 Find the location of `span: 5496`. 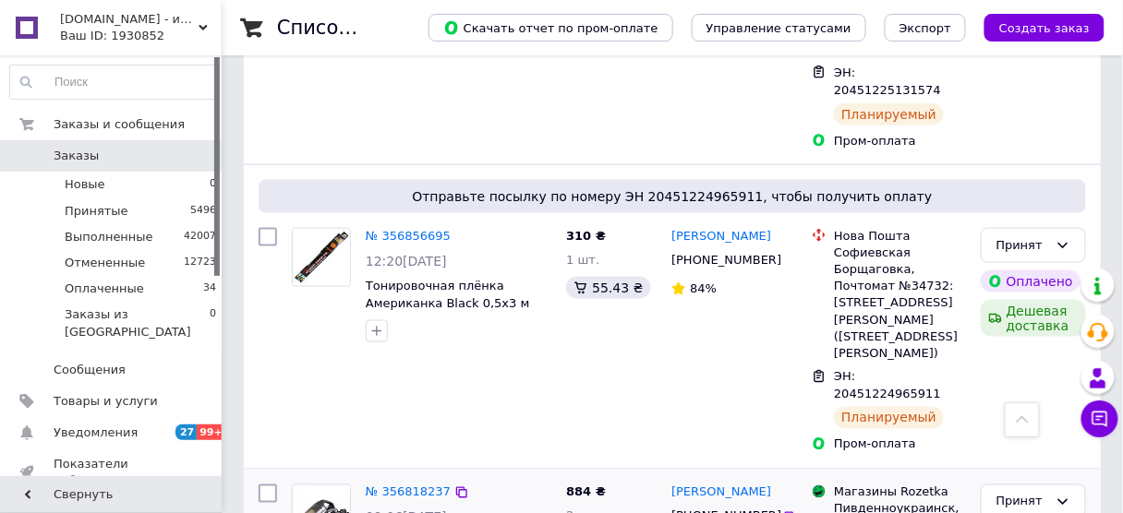

span: 5496 is located at coordinates (203, 211).